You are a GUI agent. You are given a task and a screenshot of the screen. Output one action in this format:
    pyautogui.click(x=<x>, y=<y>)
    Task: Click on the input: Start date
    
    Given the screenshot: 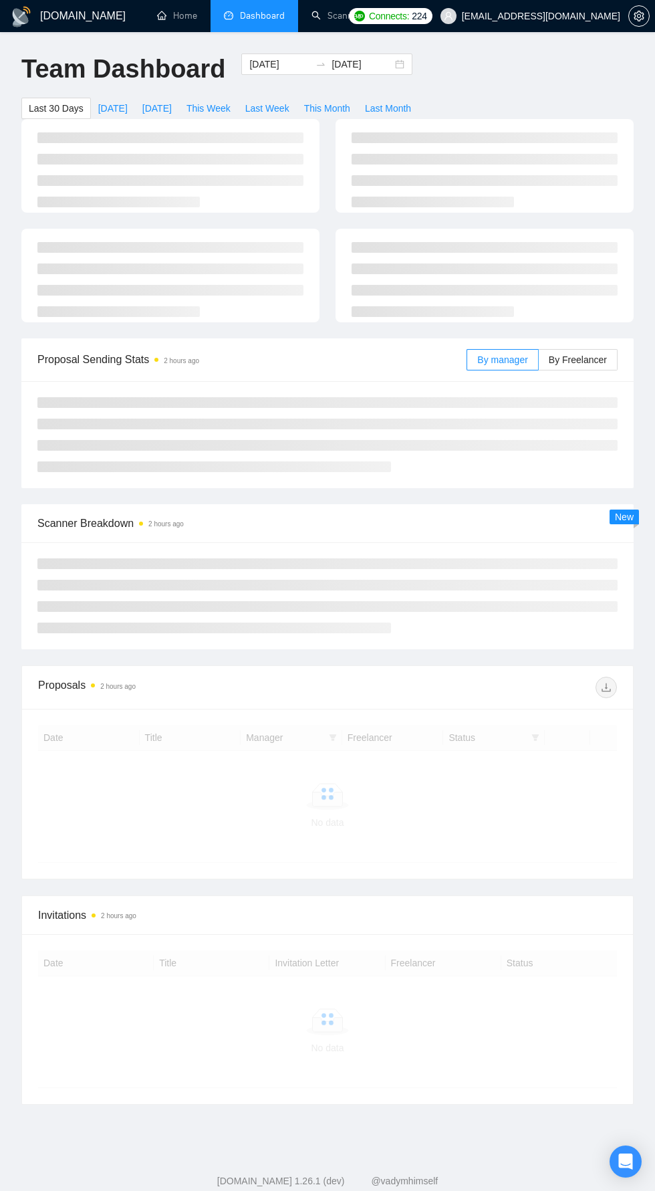 What is the action you would take?
    pyautogui.click(x=279, y=64)
    